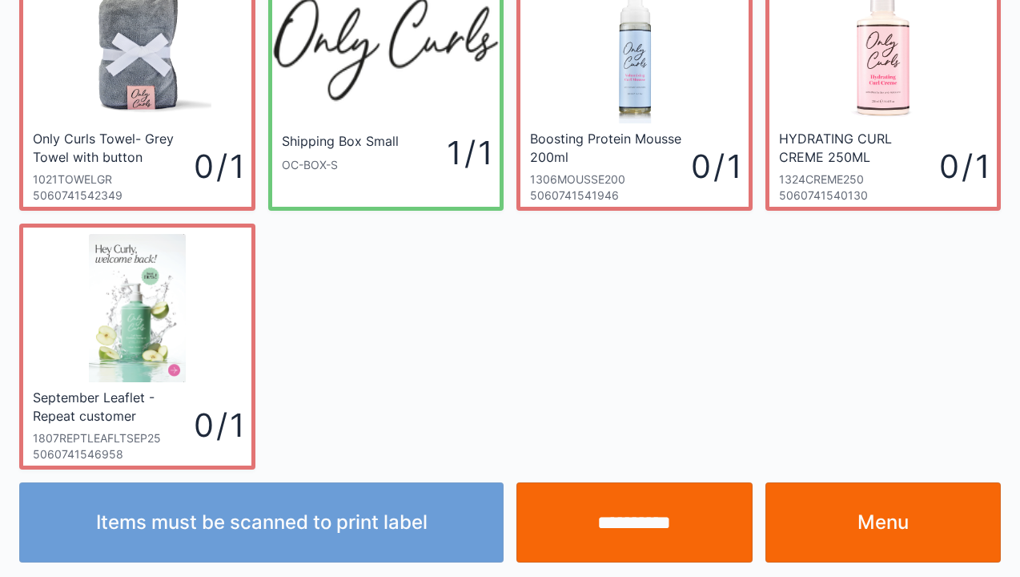 This screenshot has height=577, width=1020. Describe the element at coordinates (858, 147) in the screenshot. I see `div: HYDRATING CURL CREME 250ML` at that location.